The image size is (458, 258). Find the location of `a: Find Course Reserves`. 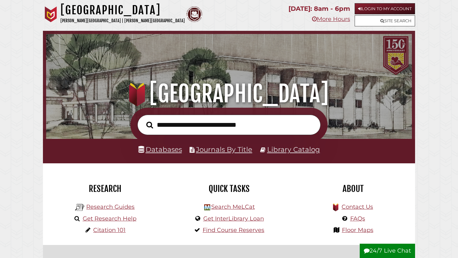

a: Find Course Reserves is located at coordinates (234, 230).